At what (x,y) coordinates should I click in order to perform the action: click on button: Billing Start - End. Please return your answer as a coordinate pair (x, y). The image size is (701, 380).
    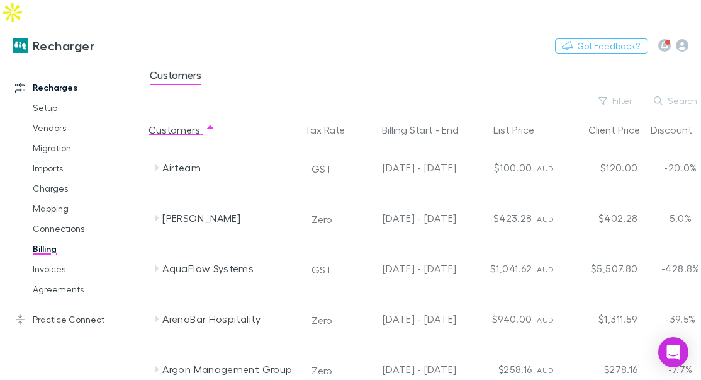
    Looking at the image, I should click on (428, 130).